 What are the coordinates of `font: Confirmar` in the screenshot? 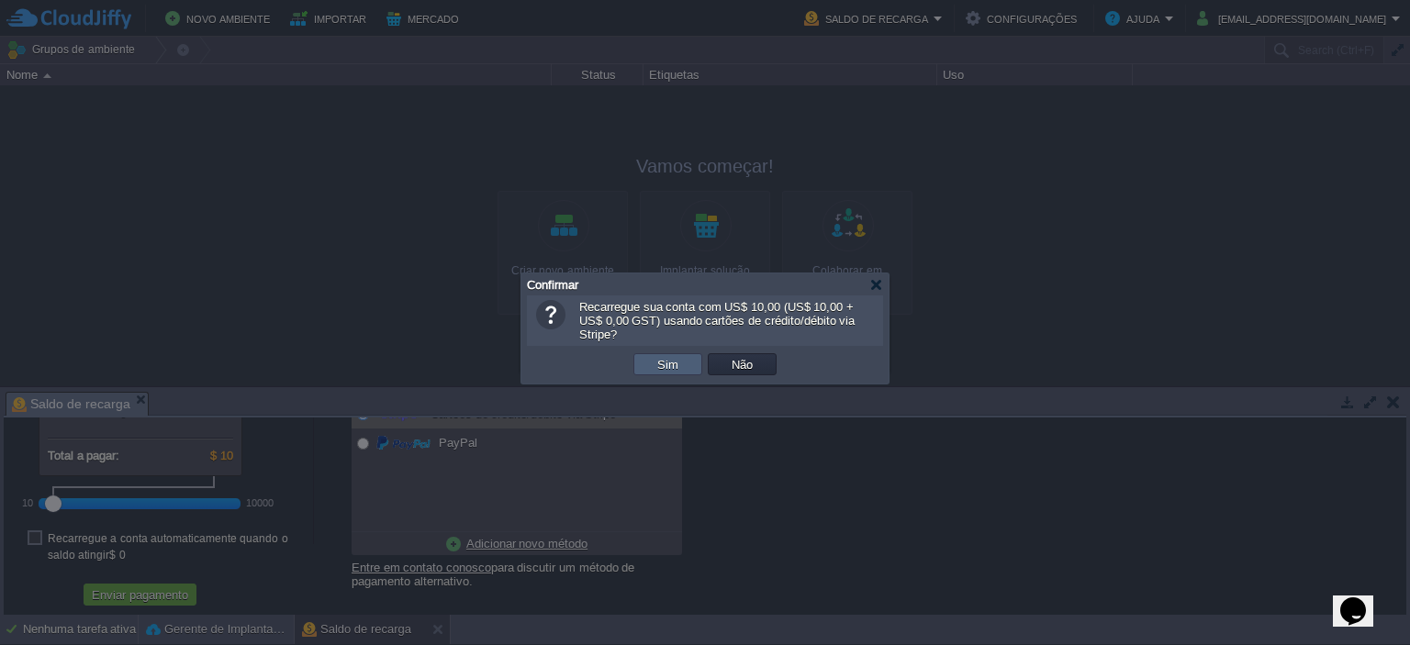 It's located at (553, 285).